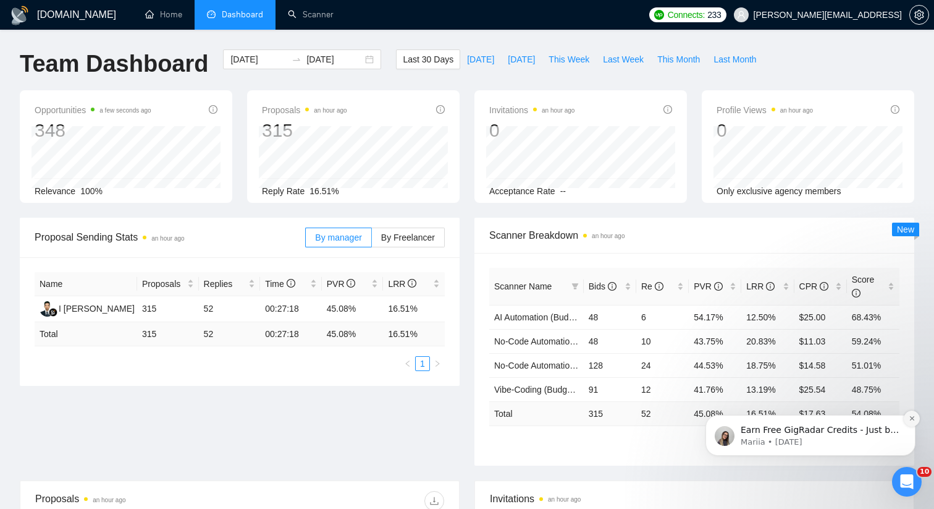 Image resolution: width=934 pixels, height=509 pixels. What do you see at coordinates (124, 98) in the screenshot?
I see `div: message notification from Mariia, 5d ago. Earn Free GigRadar Credits - Just by Sharing Your Story...` at bounding box center [124, 98].